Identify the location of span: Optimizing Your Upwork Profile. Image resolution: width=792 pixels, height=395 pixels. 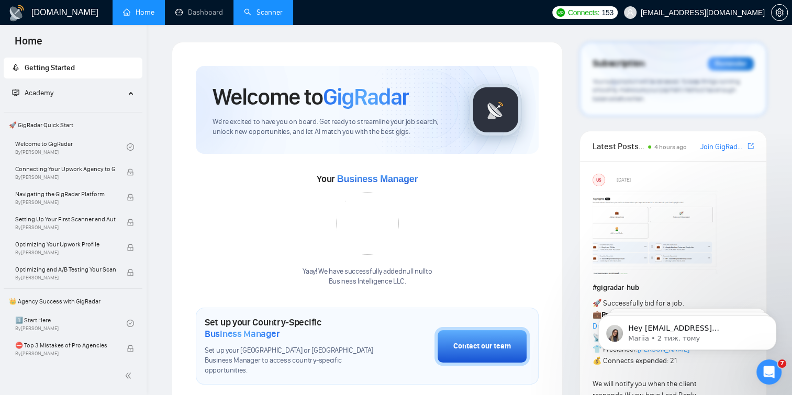
(65, 244).